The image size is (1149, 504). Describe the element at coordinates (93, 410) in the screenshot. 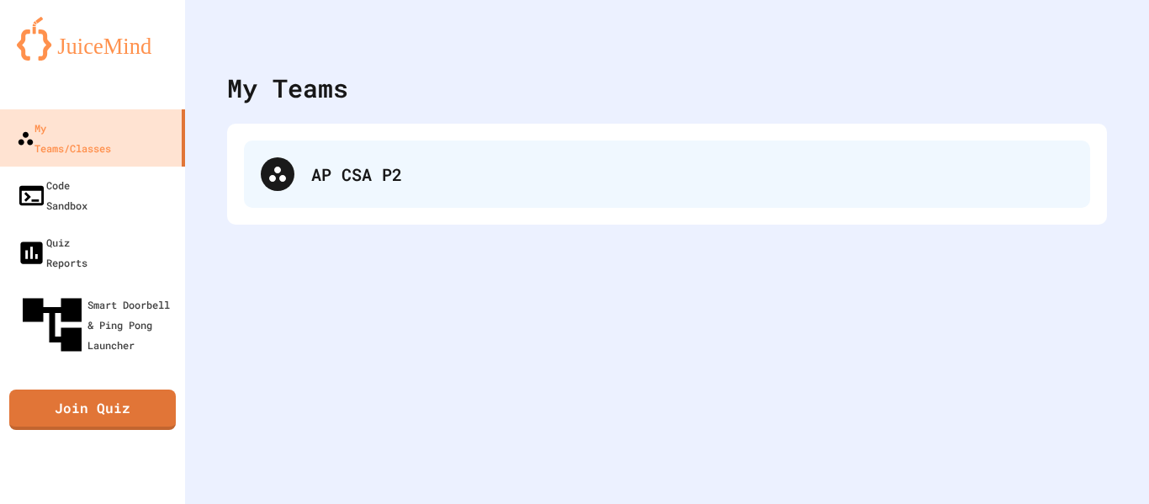

I see `a: Join Quiz` at that location.